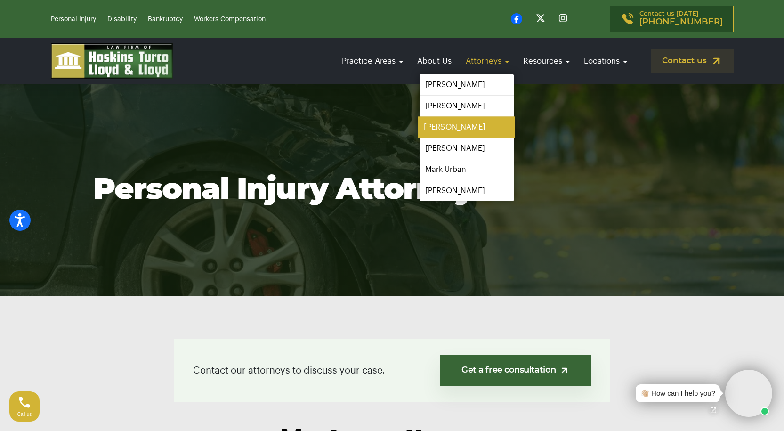 Image resolution: width=784 pixels, height=431 pixels. I want to click on div: Contact our attorneys to discuss your case., so click(392, 370).